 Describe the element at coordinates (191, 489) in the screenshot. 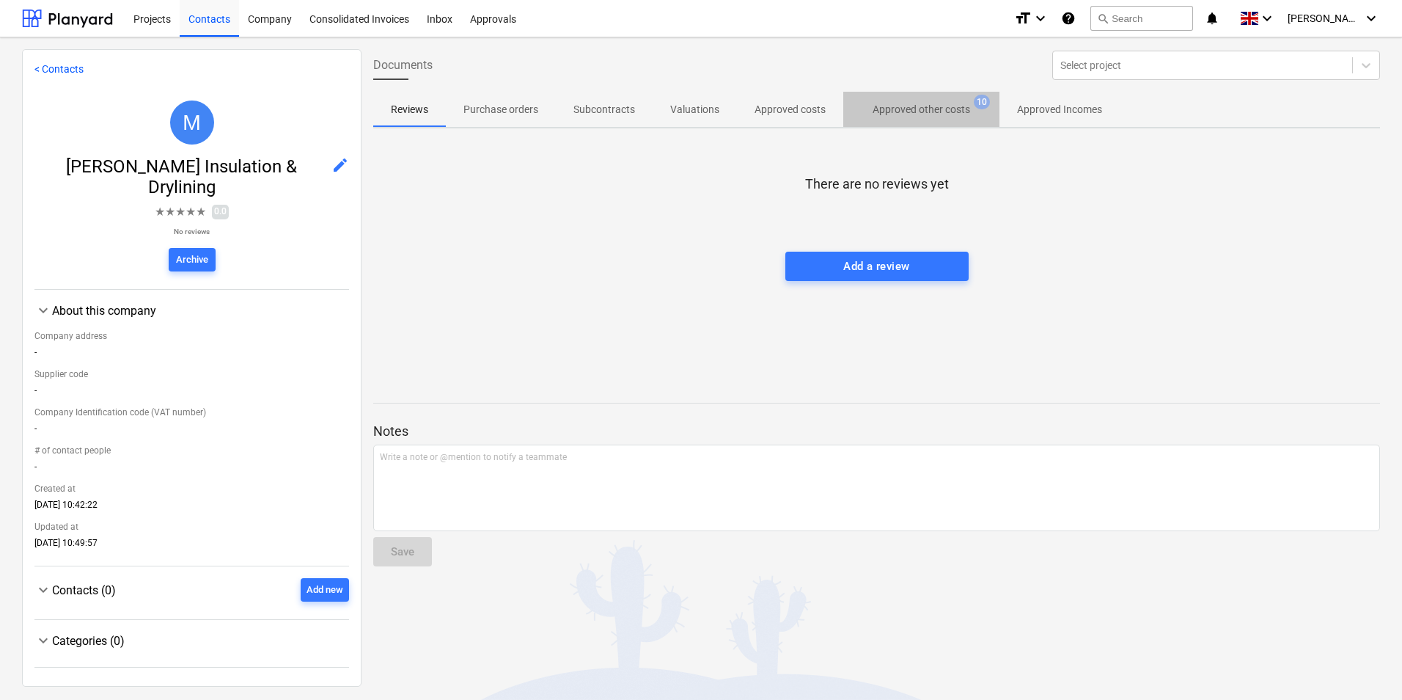

I see `div: Created at` at that location.